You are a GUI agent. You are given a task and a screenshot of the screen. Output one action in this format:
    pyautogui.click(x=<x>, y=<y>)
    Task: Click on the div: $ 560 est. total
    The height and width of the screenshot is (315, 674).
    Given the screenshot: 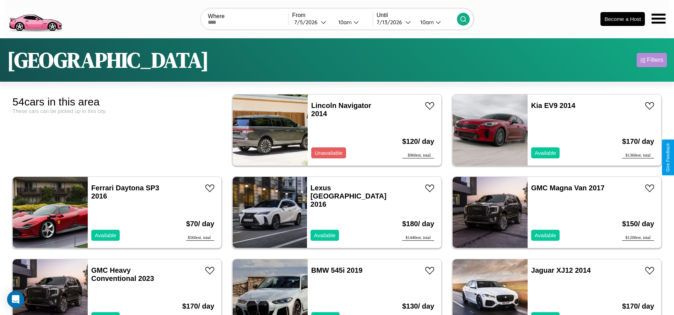 What is the action you would take?
    pyautogui.click(x=200, y=238)
    